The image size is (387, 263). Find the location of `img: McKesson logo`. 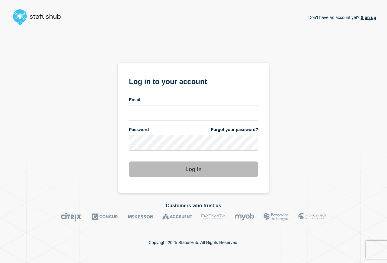

img: McKesson logo is located at coordinates (141, 217).